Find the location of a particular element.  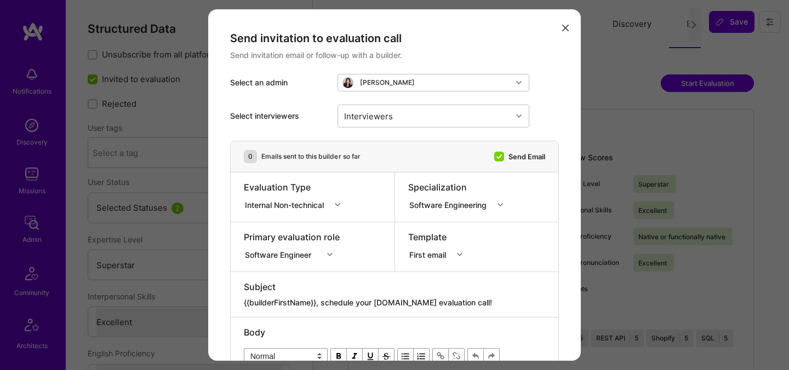

select: Block type is located at coordinates (285, 357).